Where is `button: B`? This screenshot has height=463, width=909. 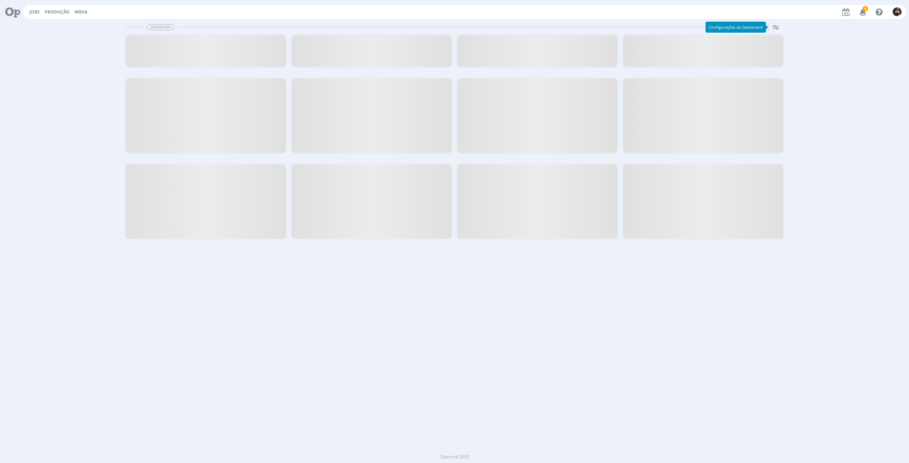
button: B is located at coordinates (897, 12).